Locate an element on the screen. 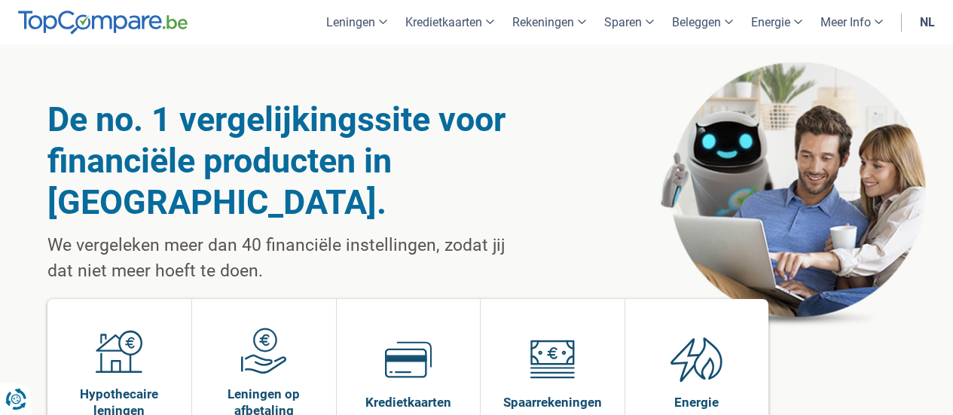  p: We vergeleken meer dan 40 financiële instellingen, zodat jij dat niet meer hoeft te doen. is located at coordinates (283, 258).